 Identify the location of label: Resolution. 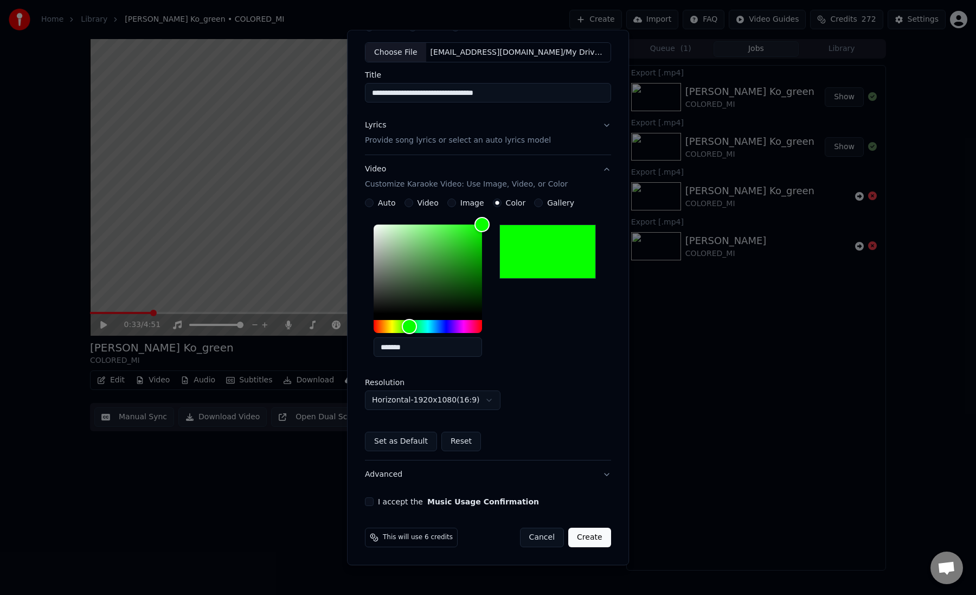
(419, 383).